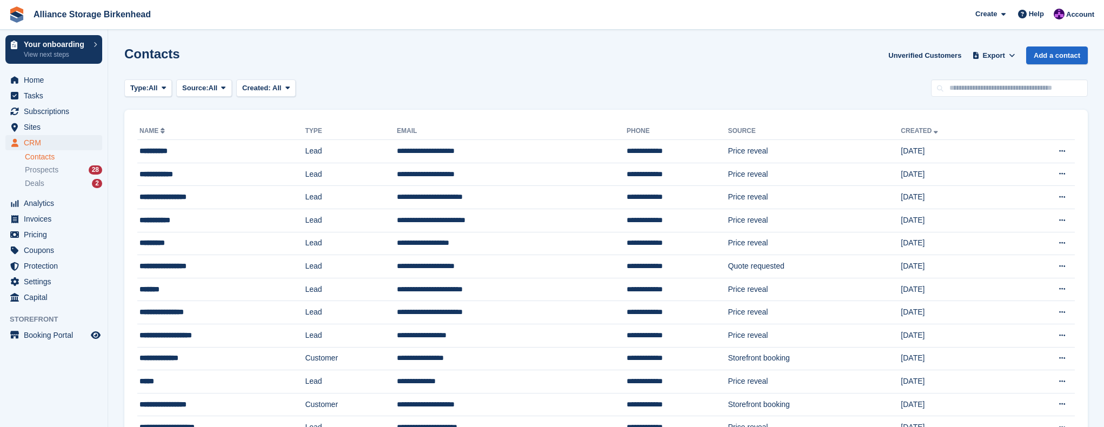 This screenshot has width=1104, height=427. Describe the element at coordinates (1059, 14) in the screenshot. I see `img: Romilly Norton` at that location.